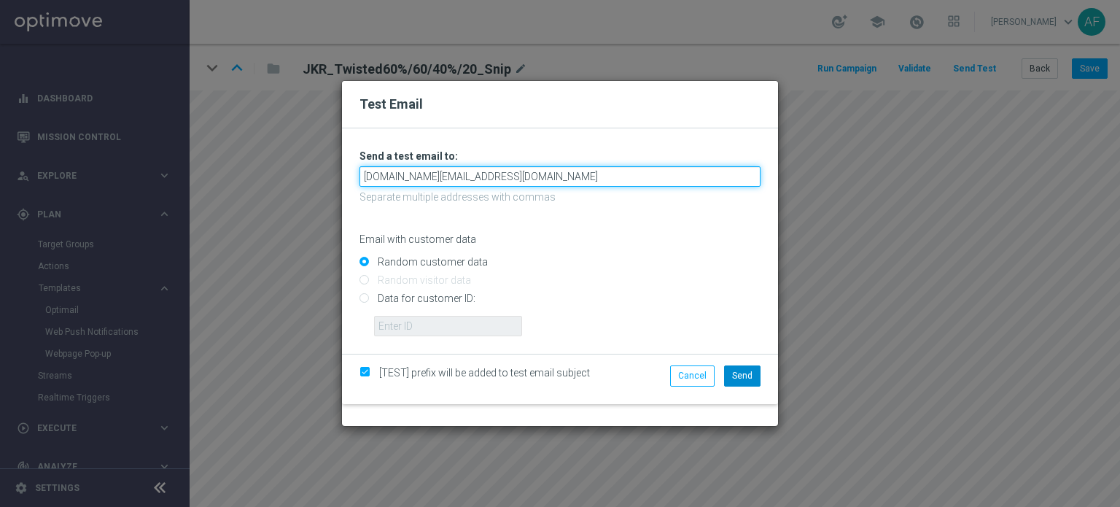  I want to click on span: Send, so click(743, 376).